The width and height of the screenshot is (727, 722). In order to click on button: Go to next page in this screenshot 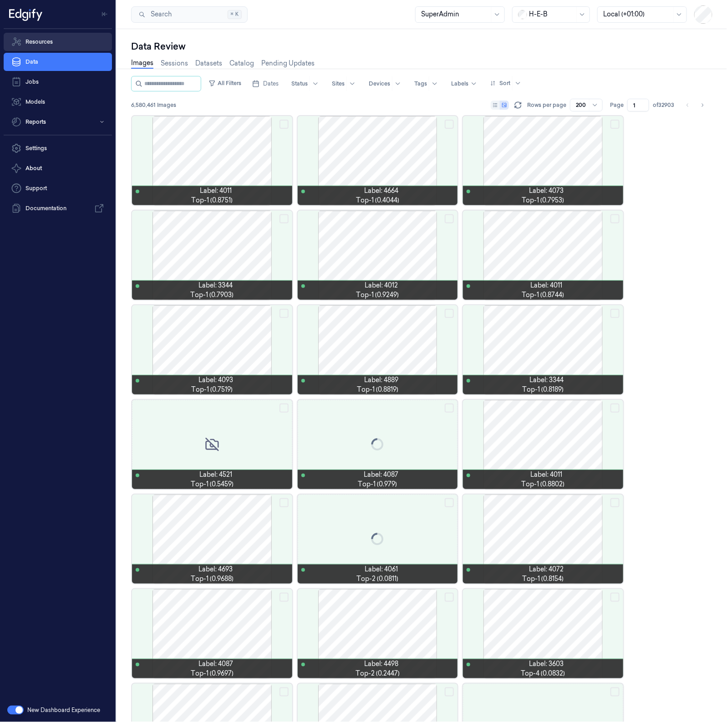, I will do `click(702, 105)`.